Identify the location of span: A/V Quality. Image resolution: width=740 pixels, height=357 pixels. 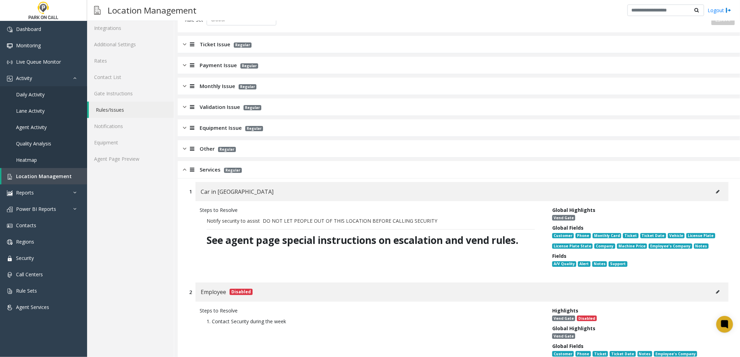
(564, 264).